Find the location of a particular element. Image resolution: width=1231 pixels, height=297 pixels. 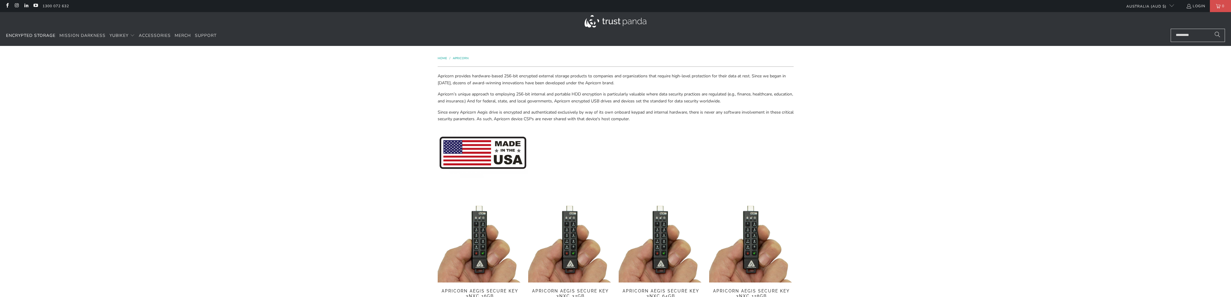

span: Mission Darkness is located at coordinates (82, 35).